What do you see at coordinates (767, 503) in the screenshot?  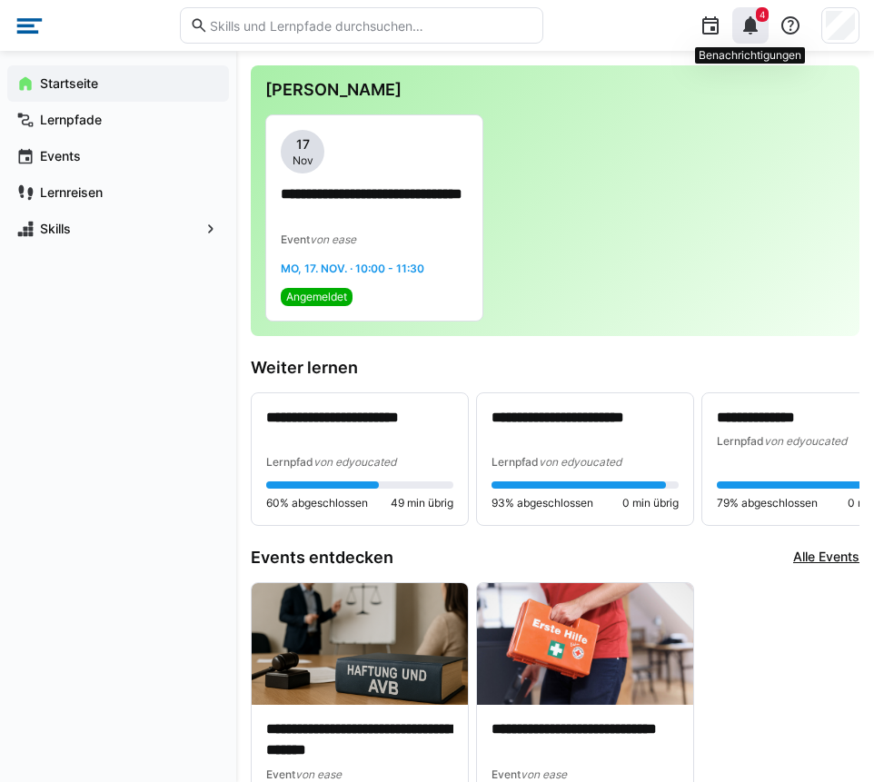 I see `span: 79% abgeschlossen` at bounding box center [767, 503].